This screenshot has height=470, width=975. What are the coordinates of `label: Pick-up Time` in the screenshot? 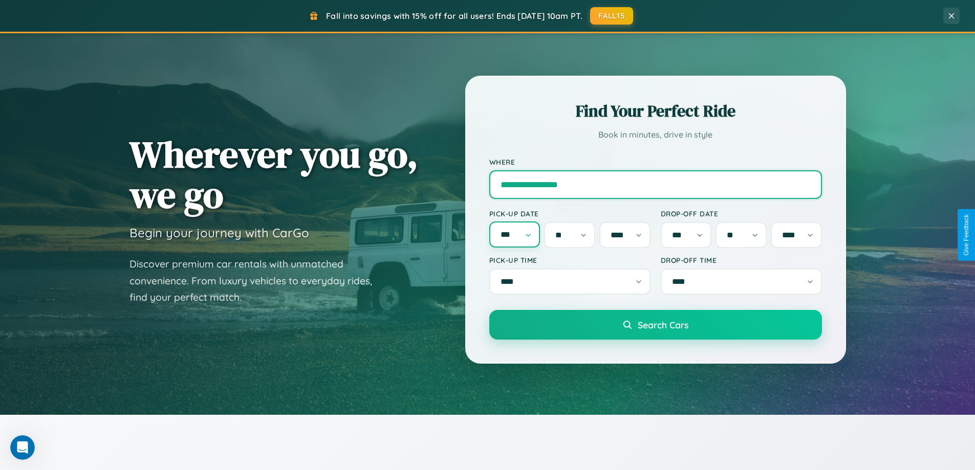 It's located at (570, 260).